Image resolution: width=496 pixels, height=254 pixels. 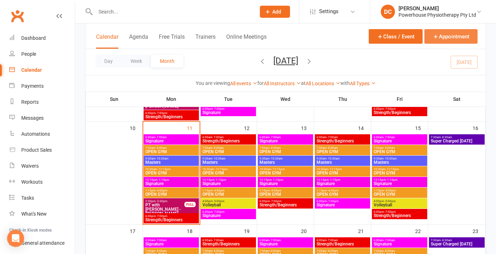 I want to click on th: Wed, so click(x=286, y=99).